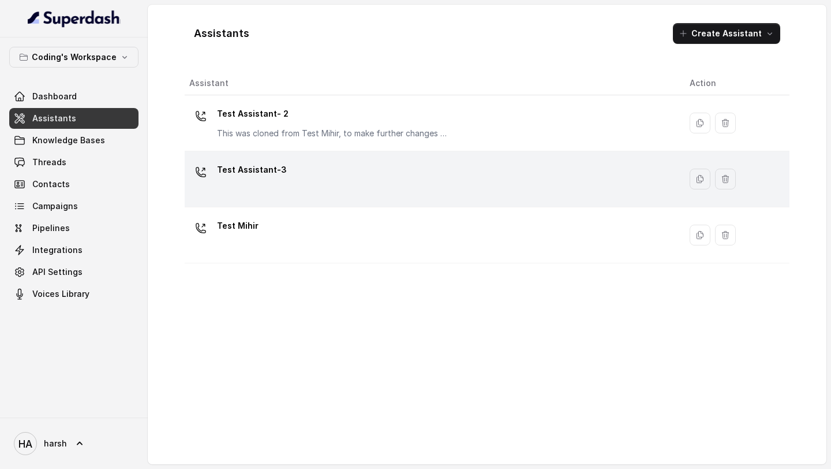  Describe the element at coordinates (727, 33) in the screenshot. I see `button: Create Assistant` at that location.